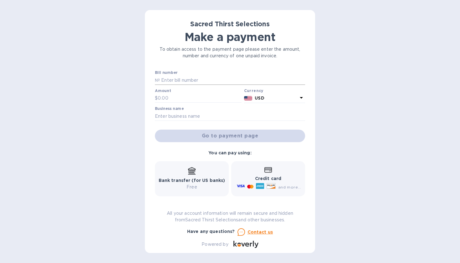 The image size is (460, 263). What do you see at coordinates (192, 187) in the screenshot?
I see `p: Free` at bounding box center [192, 187].